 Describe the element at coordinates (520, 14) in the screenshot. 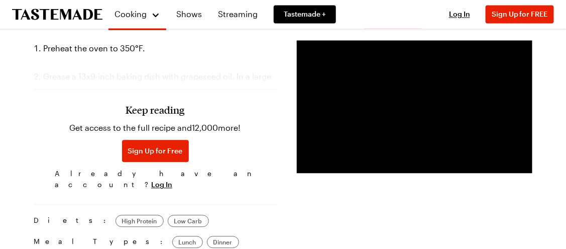

I see `button: Sign Up for FREE` at that location.